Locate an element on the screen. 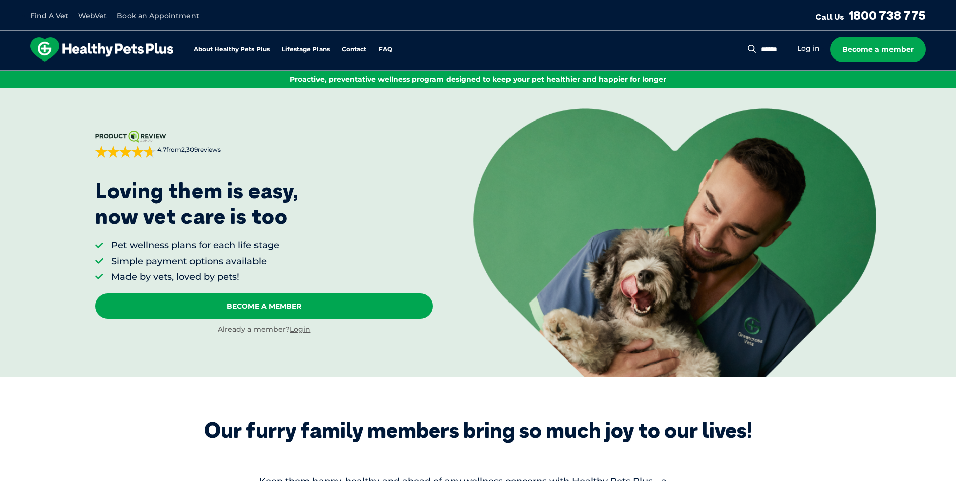 This screenshot has width=956, height=481. img: hpp-logo is located at coordinates (102, 49).